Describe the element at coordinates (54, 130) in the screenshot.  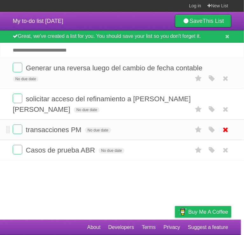
I see `span: transacciones PM` at that location.